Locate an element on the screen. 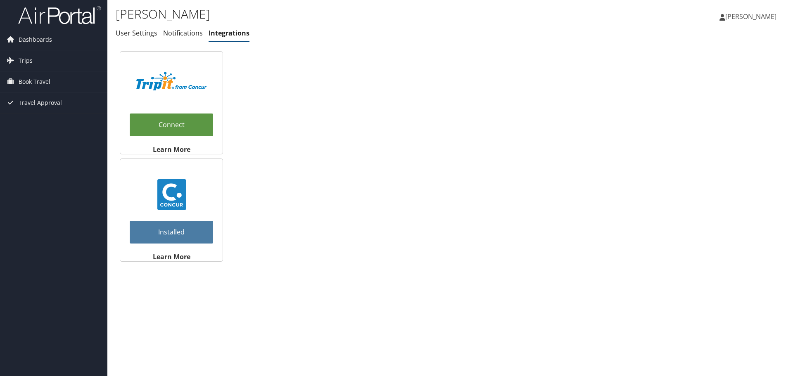 The height and width of the screenshot is (376, 793). a: Installed is located at coordinates (171, 232).